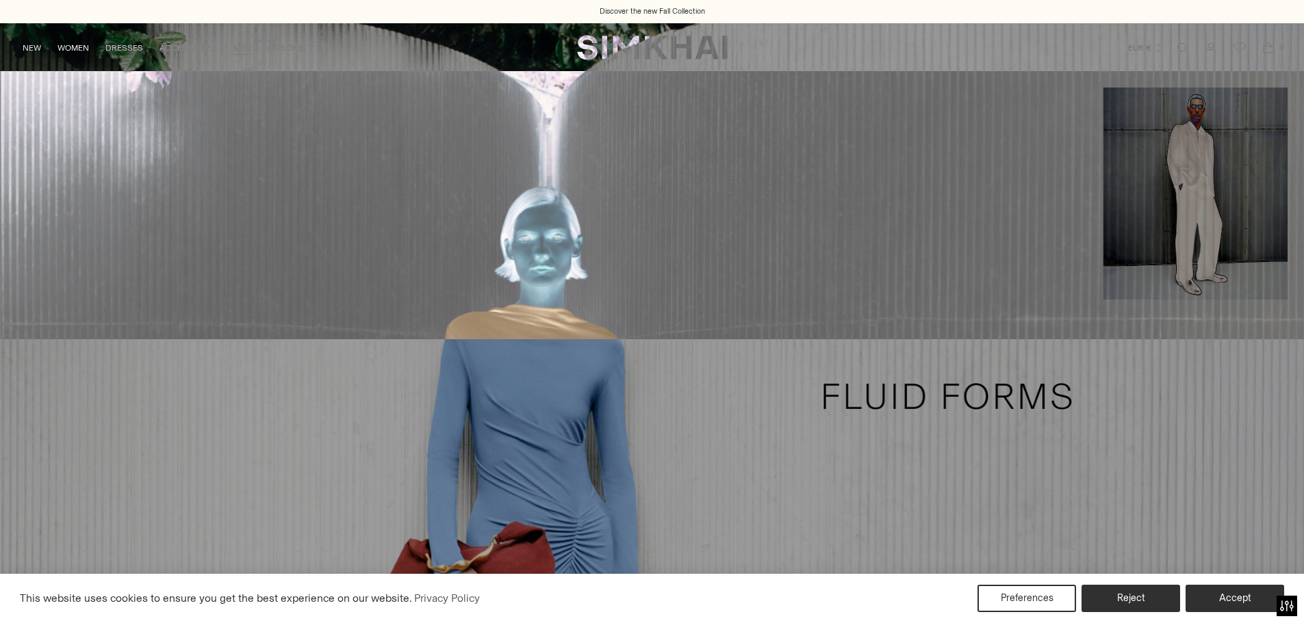 The height and width of the screenshot is (623, 1304). I want to click on a: NEW, so click(31, 48).